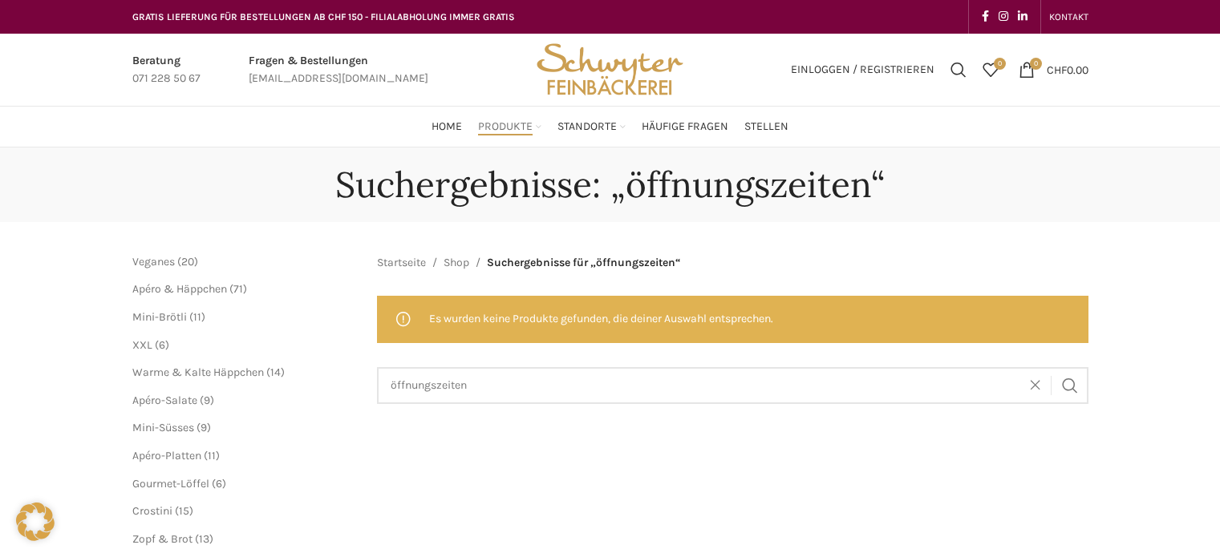  Describe the element at coordinates (1068, 69) in the screenshot. I see `bdi: 0.00` at that location.